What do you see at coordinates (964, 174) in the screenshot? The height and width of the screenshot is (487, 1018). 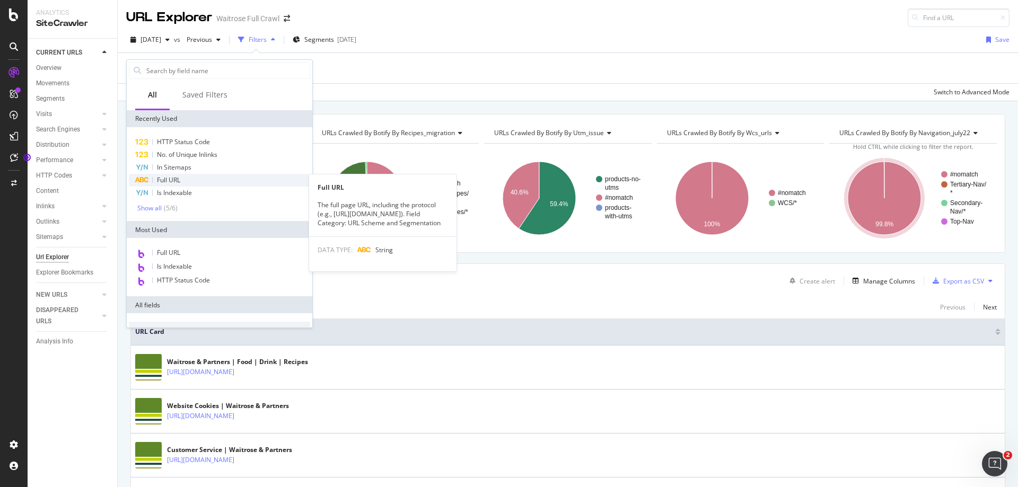 I see `text: #nomatch` at bounding box center [964, 174].